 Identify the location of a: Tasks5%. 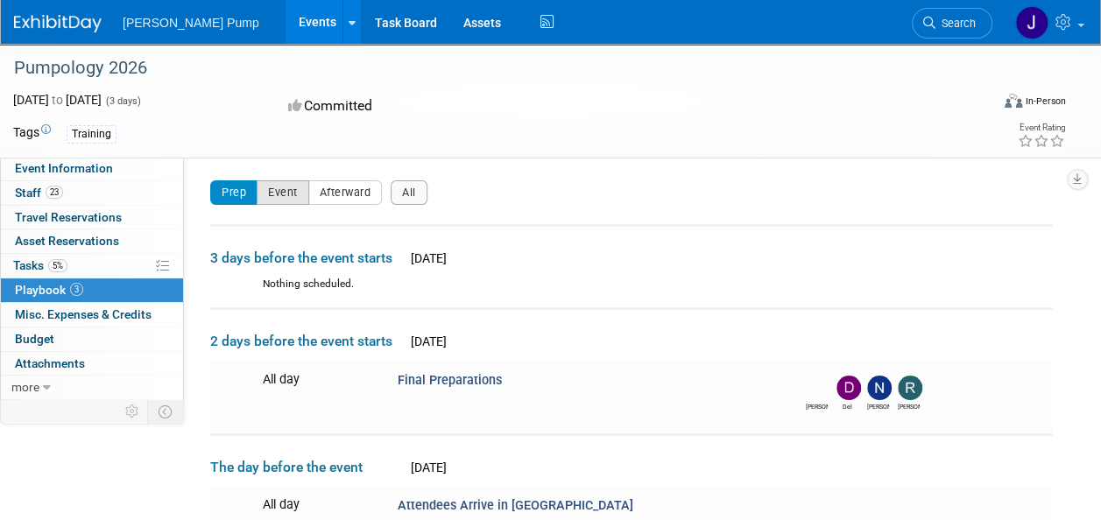
(92, 265).